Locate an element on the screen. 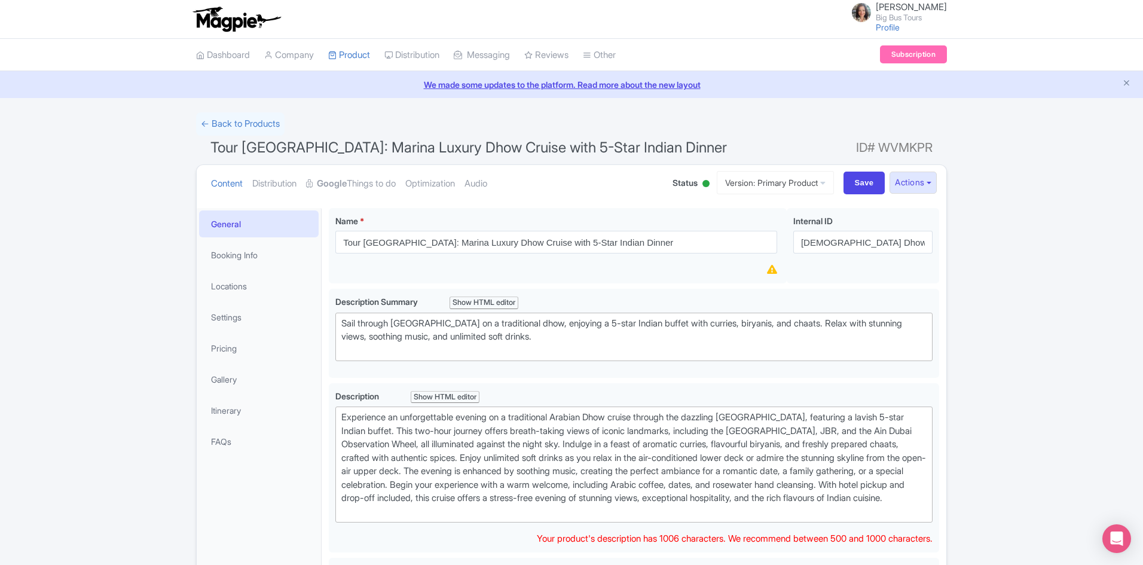 The height and width of the screenshot is (565, 1143). button: Close announcement is located at coordinates (1127, 84).